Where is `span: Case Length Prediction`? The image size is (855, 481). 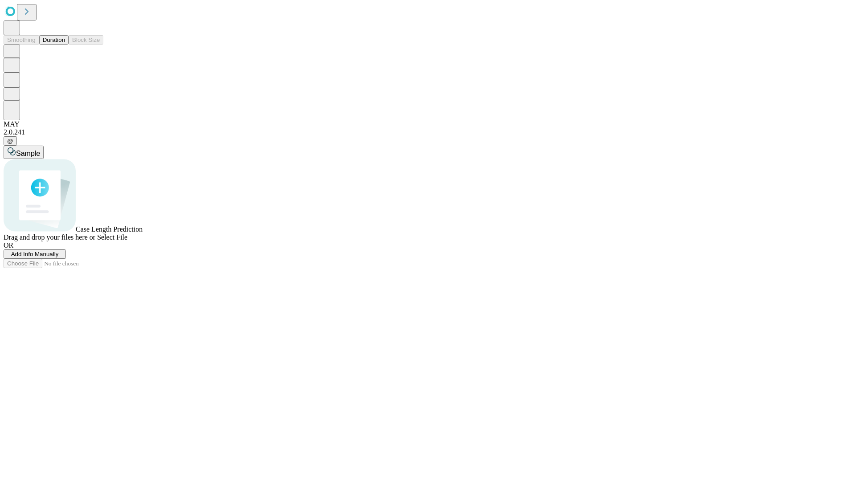 span: Case Length Prediction is located at coordinates (109, 229).